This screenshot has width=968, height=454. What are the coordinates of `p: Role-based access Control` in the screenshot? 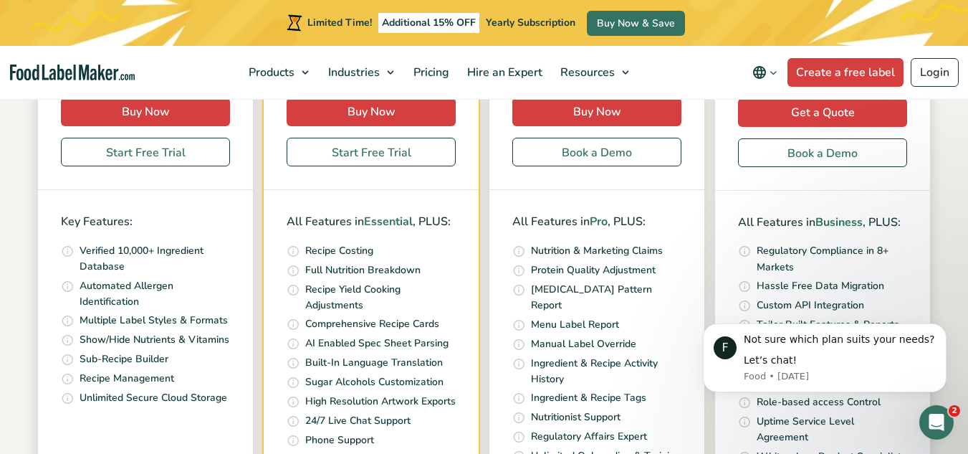 It's located at (818, 402).